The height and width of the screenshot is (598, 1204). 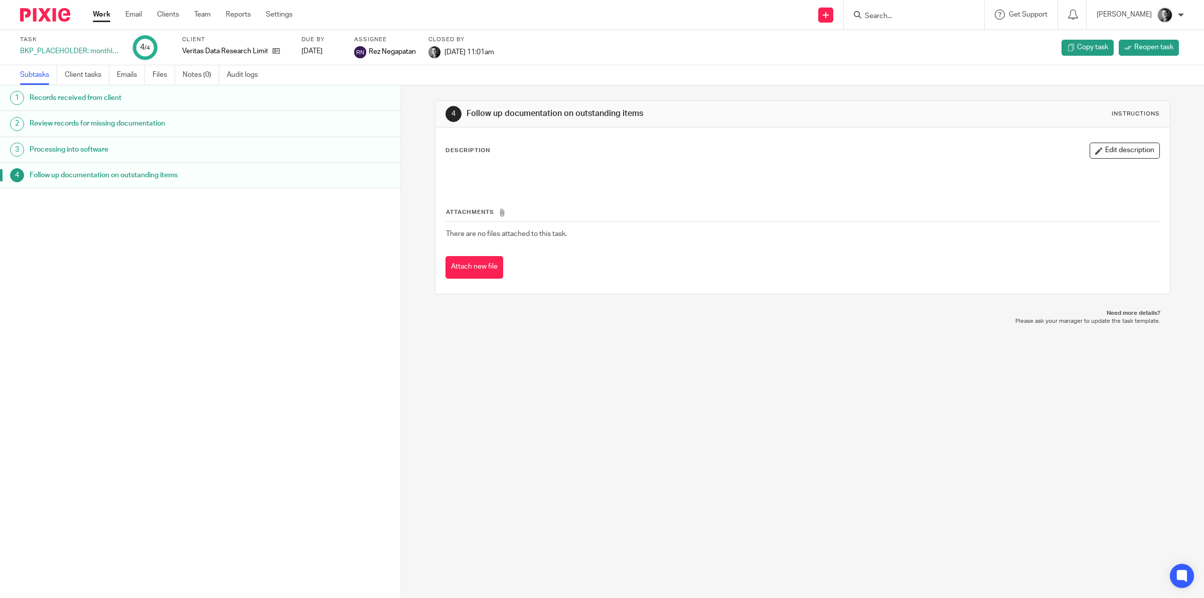 I want to click on a: Emails, so click(x=131, y=75).